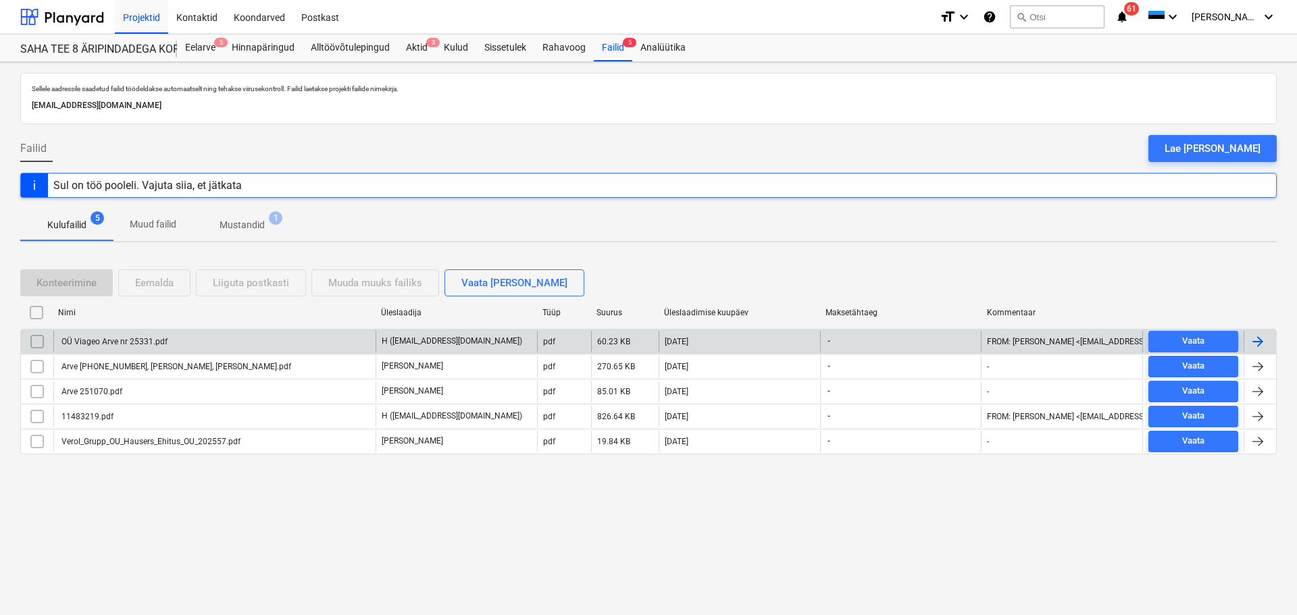  What do you see at coordinates (86, 417) in the screenshot?
I see `div: 11483219.pdf` at bounding box center [86, 417].